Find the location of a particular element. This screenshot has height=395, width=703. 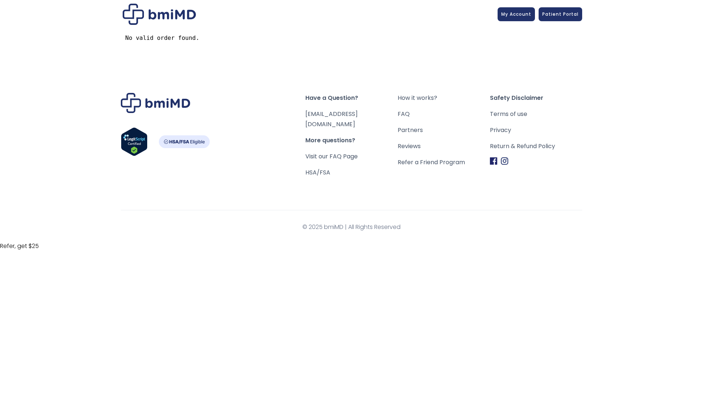

img: Verify Approval for www.bmimd.com is located at coordinates (134, 142).